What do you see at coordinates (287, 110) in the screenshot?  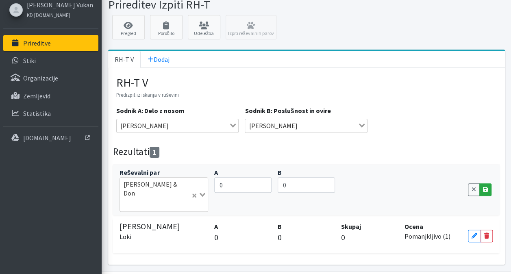 I see `label: Sodnik B: Poslušnost in ovire` at bounding box center [287, 110].